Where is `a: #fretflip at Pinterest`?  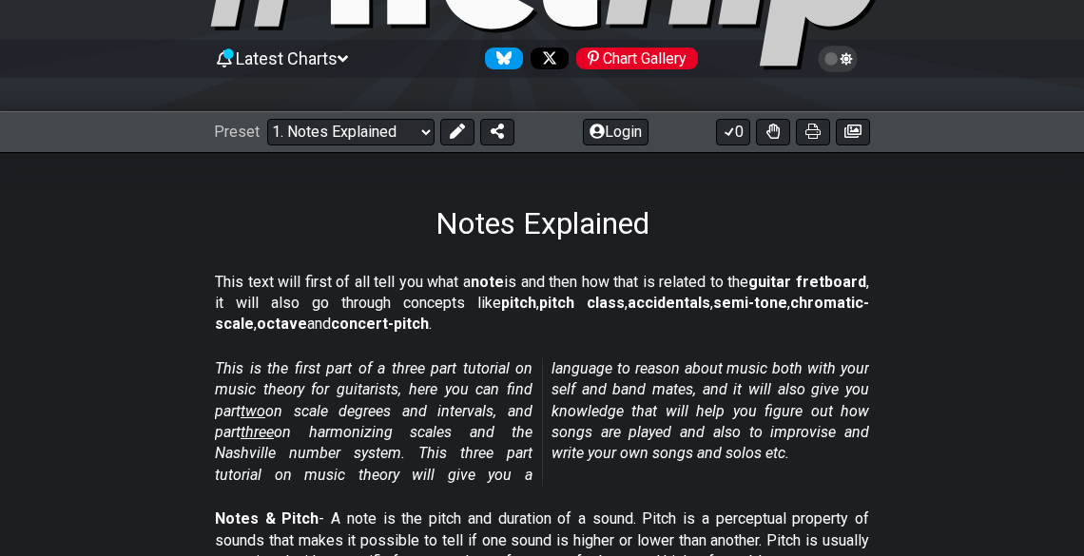
a: #fretflip at Pinterest is located at coordinates (633, 58).